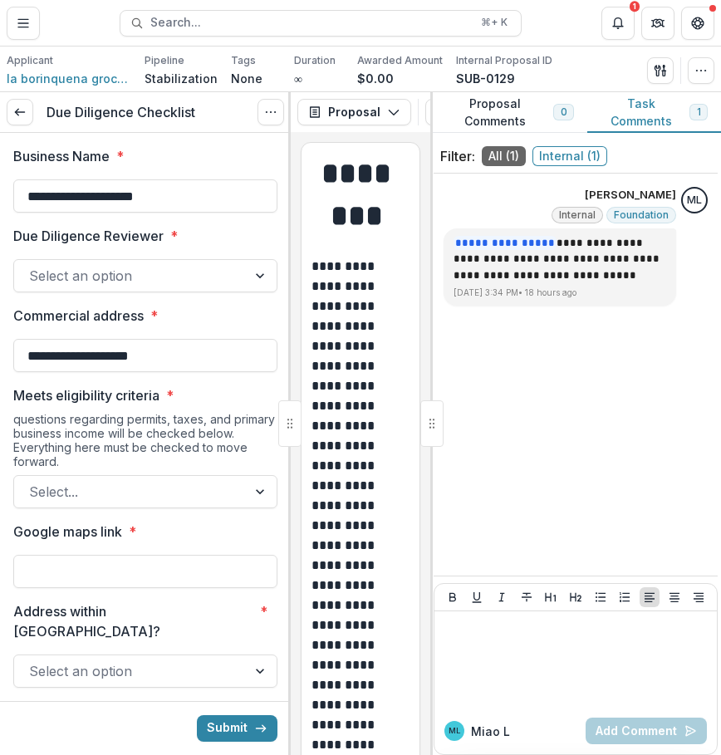  Describe the element at coordinates (247, 78) in the screenshot. I see `p: None` at that location.